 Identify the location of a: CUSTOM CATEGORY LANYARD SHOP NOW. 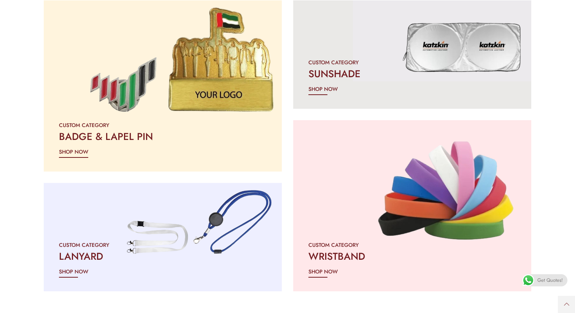
(163, 237).